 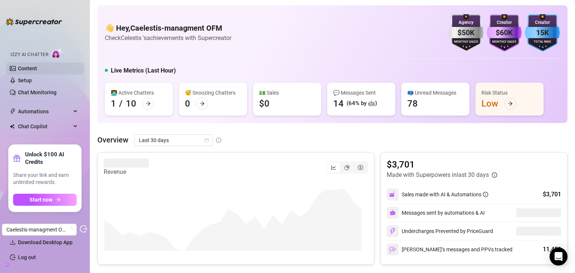 What do you see at coordinates (39, 230) in the screenshot?
I see `span: Caelestis-managment OFM` at bounding box center [39, 230].